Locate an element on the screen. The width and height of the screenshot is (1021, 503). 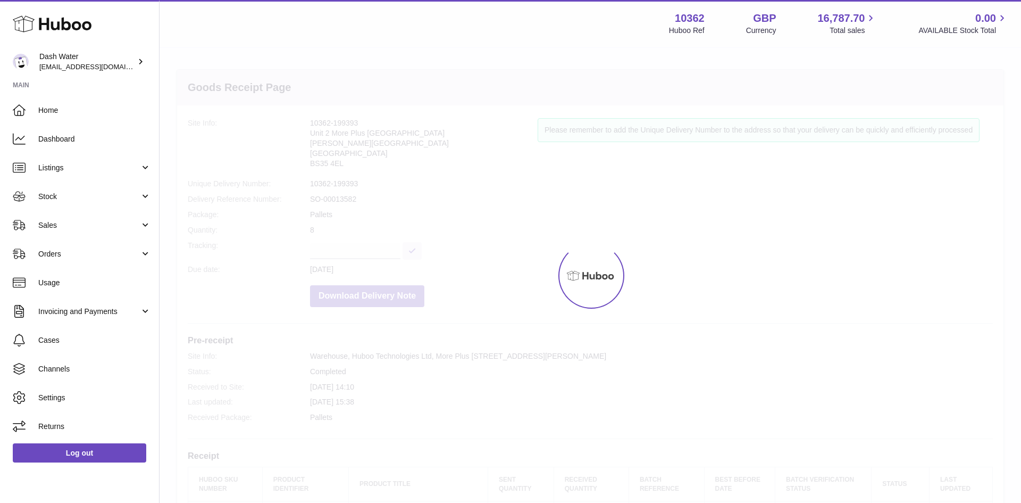
a: 0.00 AVAILABLE Stock Total is located at coordinates (963, 23).